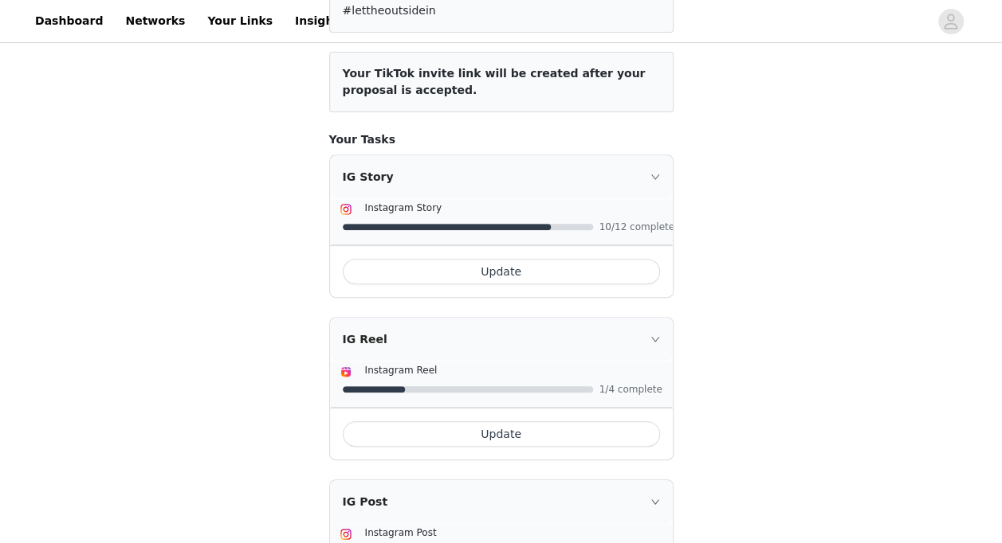  What do you see at coordinates (631, 390) in the screenshot?
I see `span: 1/4 complete` at bounding box center [631, 390].